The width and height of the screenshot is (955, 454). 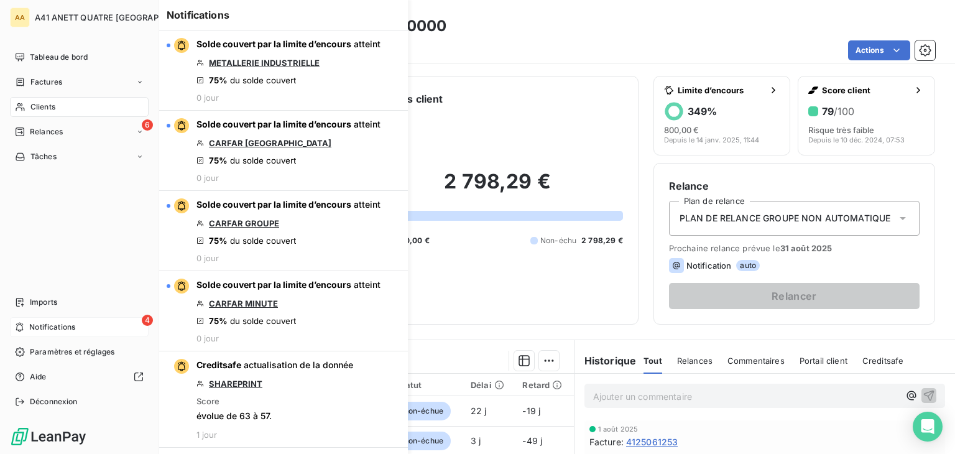 What do you see at coordinates (823, 360) in the screenshot?
I see `span: Portail client` at bounding box center [823, 360].